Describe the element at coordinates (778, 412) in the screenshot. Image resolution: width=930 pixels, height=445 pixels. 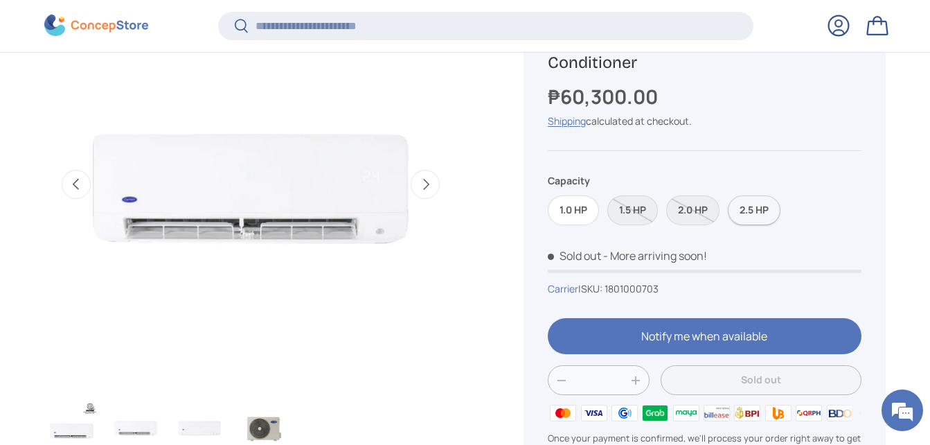
I see `img: ubp` at that location.